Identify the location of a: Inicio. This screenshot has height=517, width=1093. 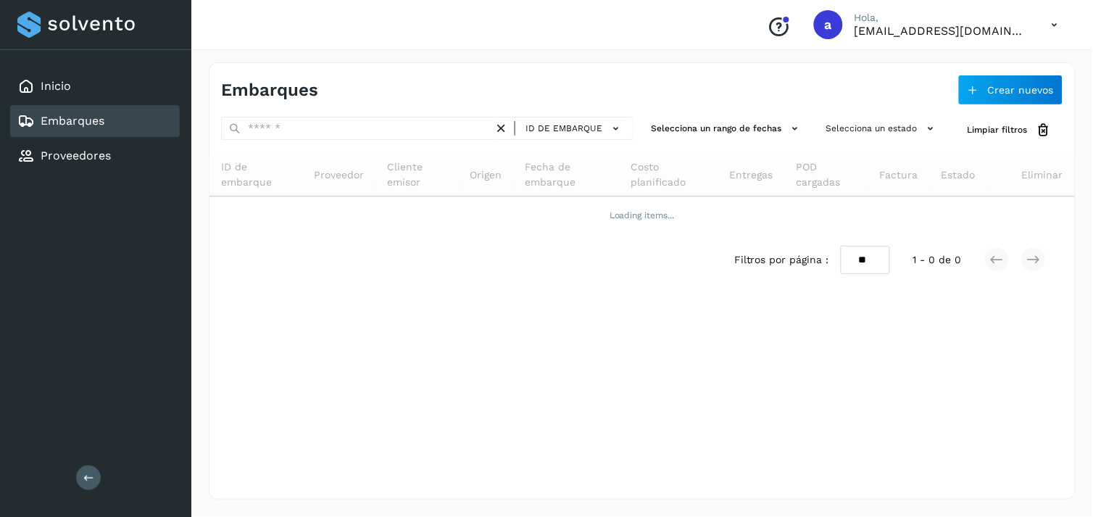
(56, 86).